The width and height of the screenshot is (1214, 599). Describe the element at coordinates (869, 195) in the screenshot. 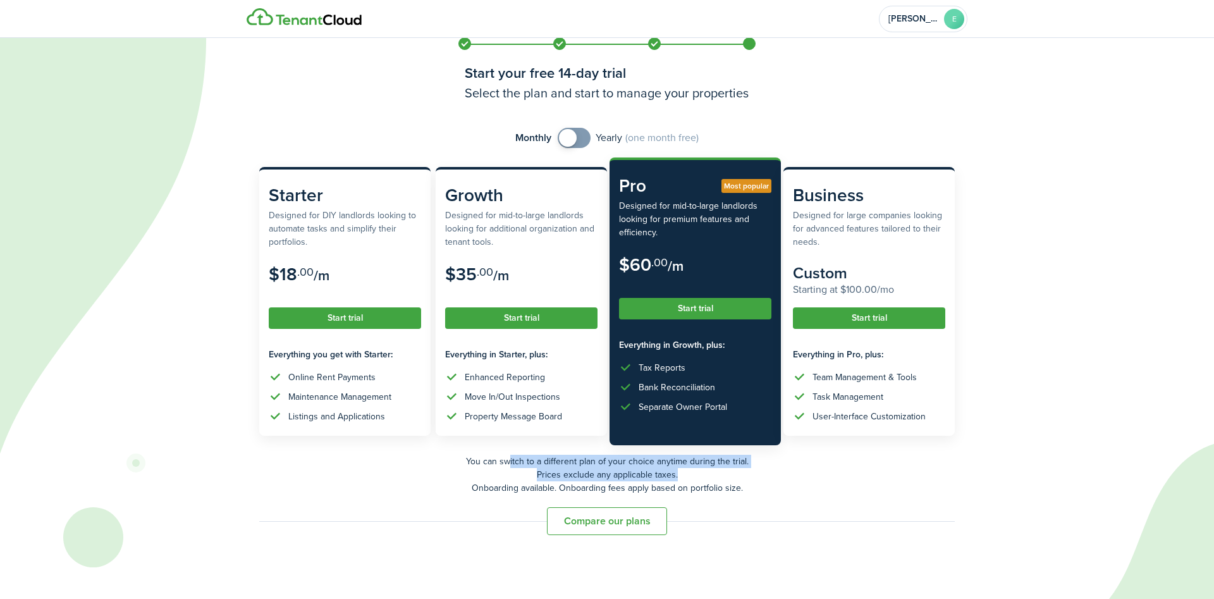

I see `subscription-pricing-card-title: Business` at that location.